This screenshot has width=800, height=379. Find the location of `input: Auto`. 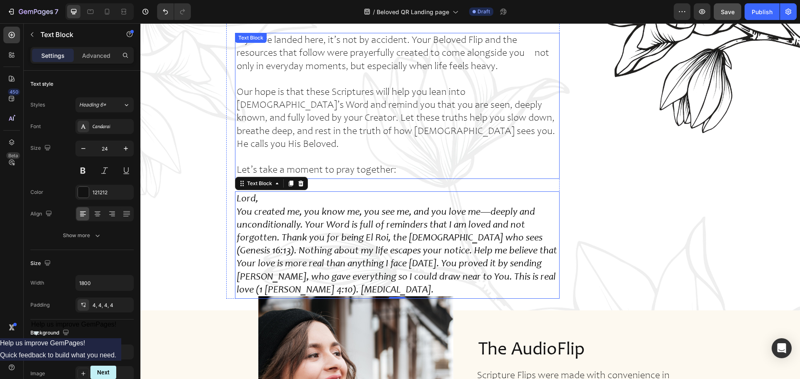

input: Auto is located at coordinates (105, 283).